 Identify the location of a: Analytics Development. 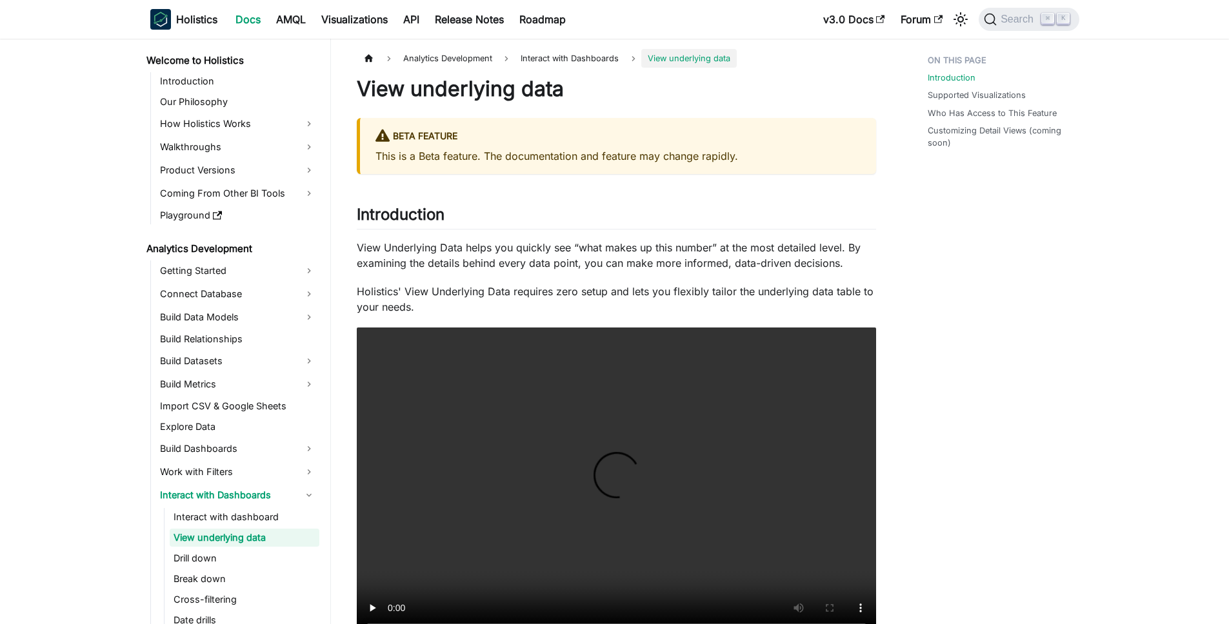
(231, 249).